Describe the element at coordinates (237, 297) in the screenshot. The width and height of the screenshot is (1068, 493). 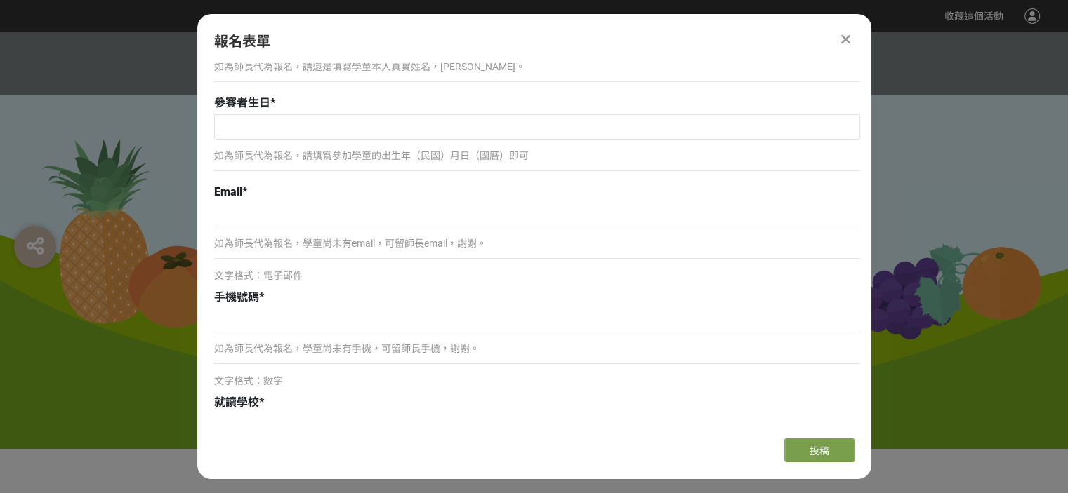
I see `span: 手機號碼` at that location.